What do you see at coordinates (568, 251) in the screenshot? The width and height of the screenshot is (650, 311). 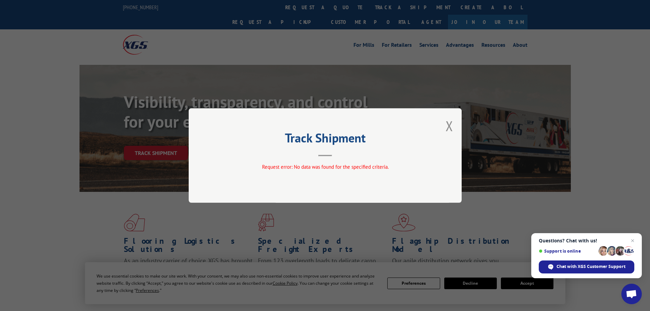 I see `span: Support is online` at bounding box center [568, 251].